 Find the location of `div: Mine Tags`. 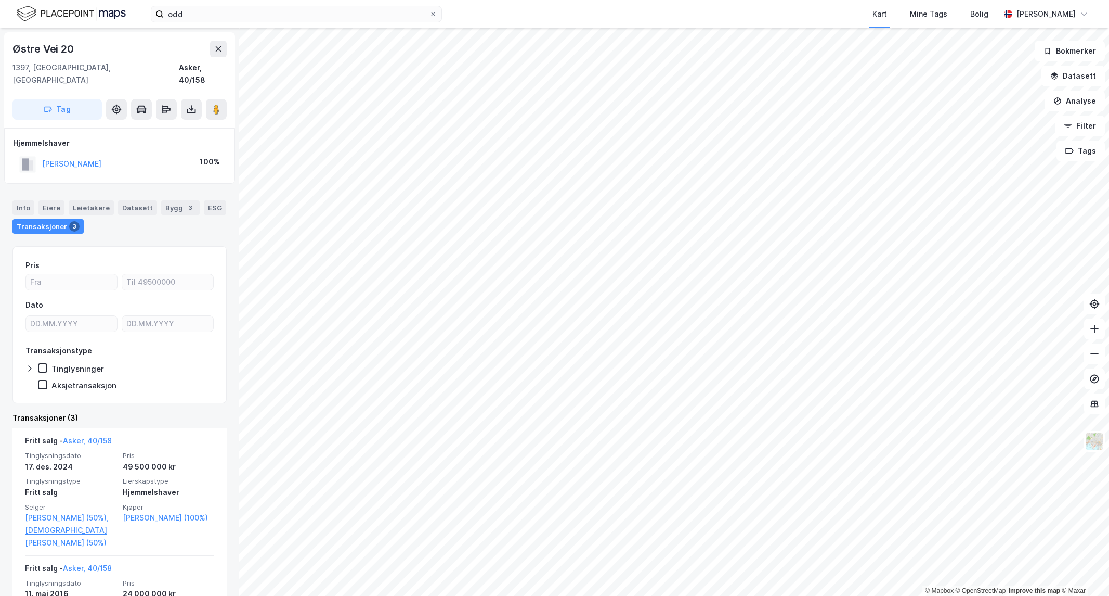

div: Mine Tags is located at coordinates (929, 14).